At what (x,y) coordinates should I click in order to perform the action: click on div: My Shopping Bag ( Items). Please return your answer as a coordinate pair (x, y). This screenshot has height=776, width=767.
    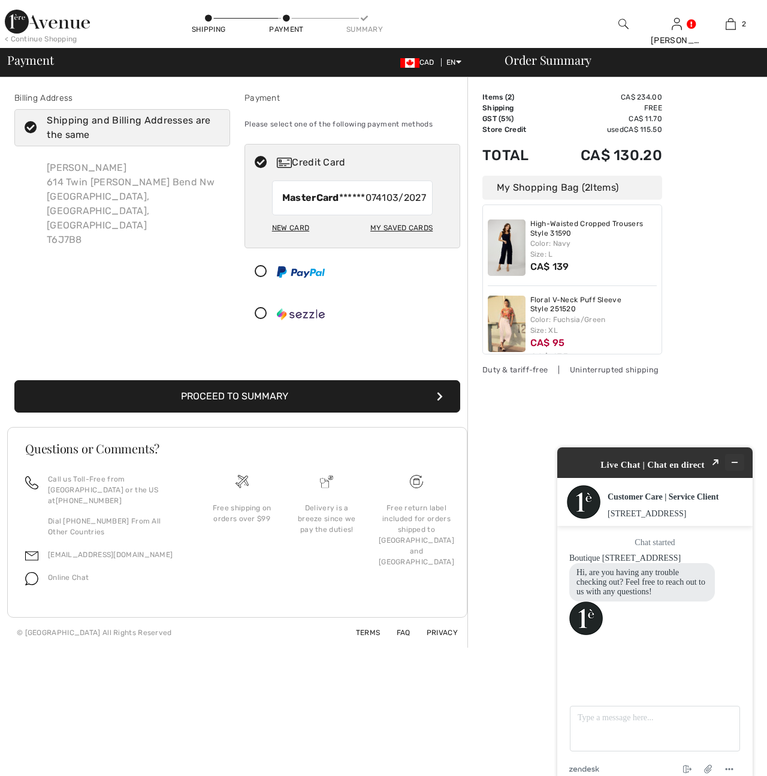
    Looking at the image, I should click on (573, 188).